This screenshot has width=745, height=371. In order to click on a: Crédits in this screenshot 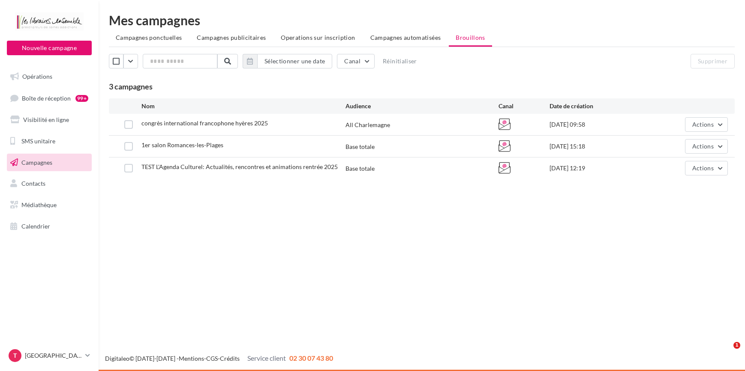, I will do `click(230, 359)`.